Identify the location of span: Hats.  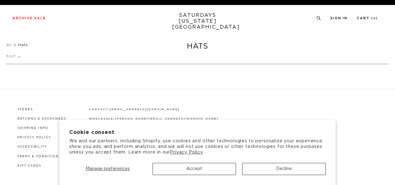
(23, 45).